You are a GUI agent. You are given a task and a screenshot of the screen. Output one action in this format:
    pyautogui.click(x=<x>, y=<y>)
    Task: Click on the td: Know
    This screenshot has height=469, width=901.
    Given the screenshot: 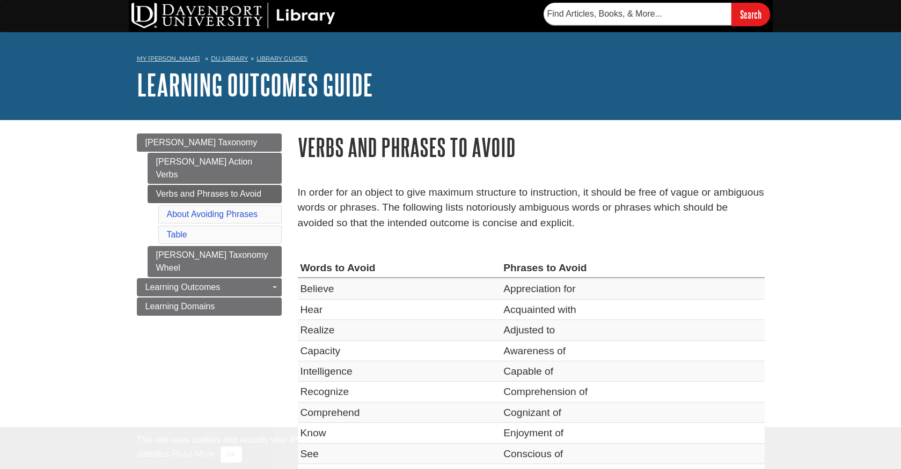 What is the action you would take?
    pyautogui.click(x=399, y=433)
    